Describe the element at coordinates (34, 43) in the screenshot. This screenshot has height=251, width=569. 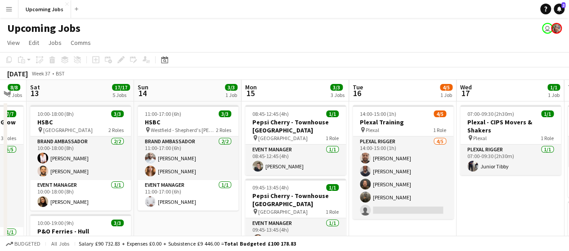
I see `a: Edit` at that location.